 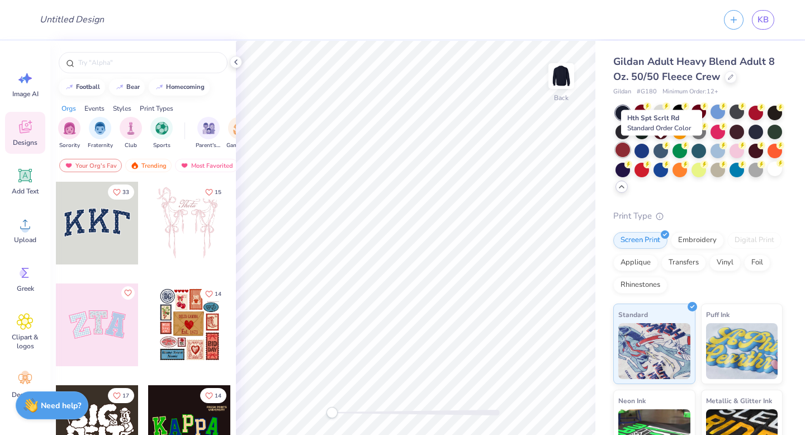 What do you see at coordinates (185, 87) in the screenshot?
I see `div: homecoming` at bounding box center [185, 87].